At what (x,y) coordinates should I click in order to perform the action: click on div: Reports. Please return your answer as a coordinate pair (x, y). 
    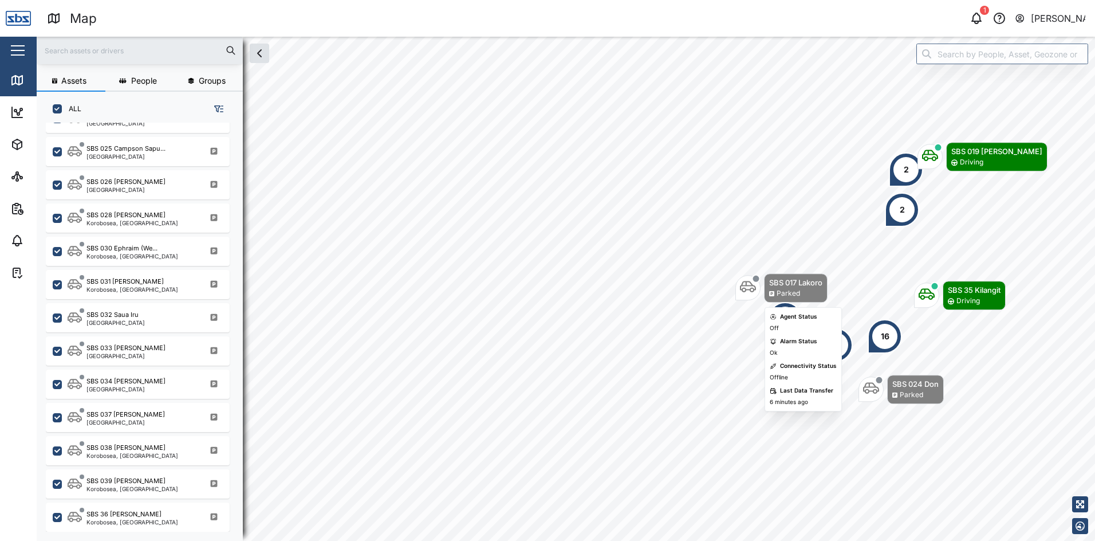
    Looking at the image, I should click on (49, 209).